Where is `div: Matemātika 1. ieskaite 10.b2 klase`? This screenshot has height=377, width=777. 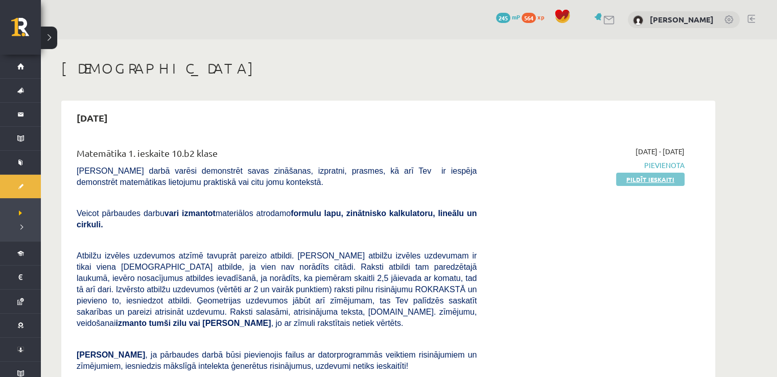
div: Matemātika 1. ieskaite 10.b2 klase is located at coordinates (276, 155).